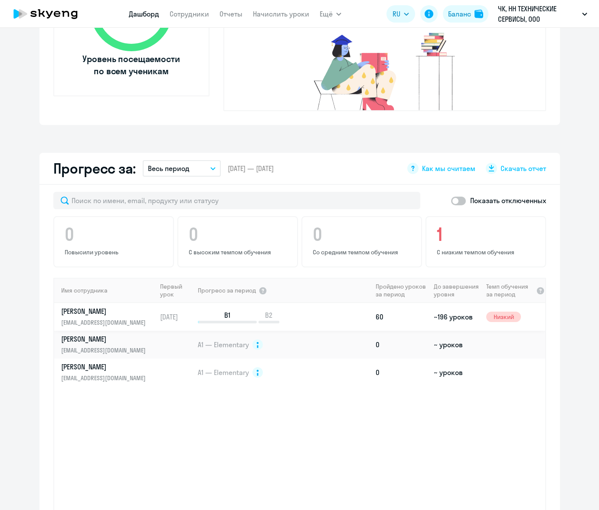  What do you see at coordinates (237, 200) in the screenshot?
I see `input: Поиск по имени, email, продукту или статусу` at bounding box center [237, 200].